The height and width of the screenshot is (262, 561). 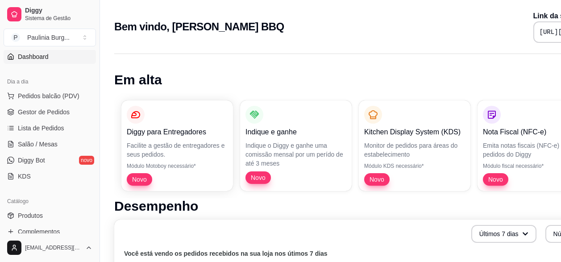 What do you see at coordinates (177, 166) in the screenshot?
I see `p: Módulo Motoboy necessário*` at bounding box center [177, 166].